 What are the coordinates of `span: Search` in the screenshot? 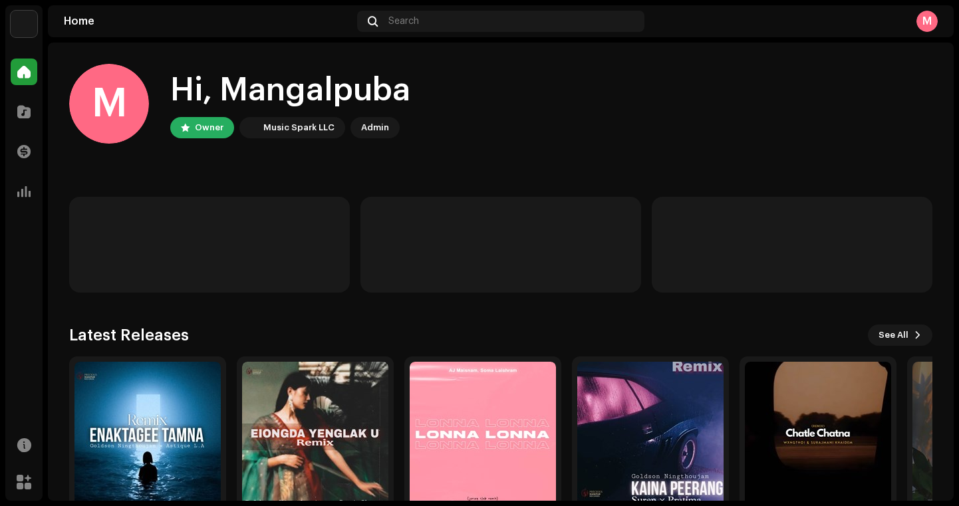 It's located at (404, 21).